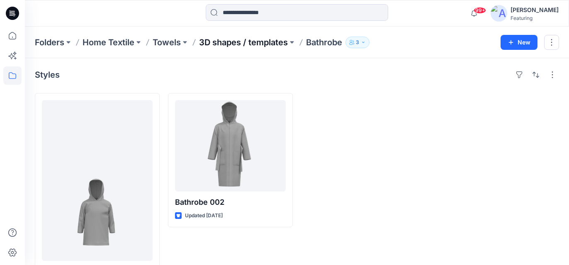 Image resolution: width=569 pixels, height=265 pixels. Describe the element at coordinates (519, 42) in the screenshot. I see `button: New` at that location.